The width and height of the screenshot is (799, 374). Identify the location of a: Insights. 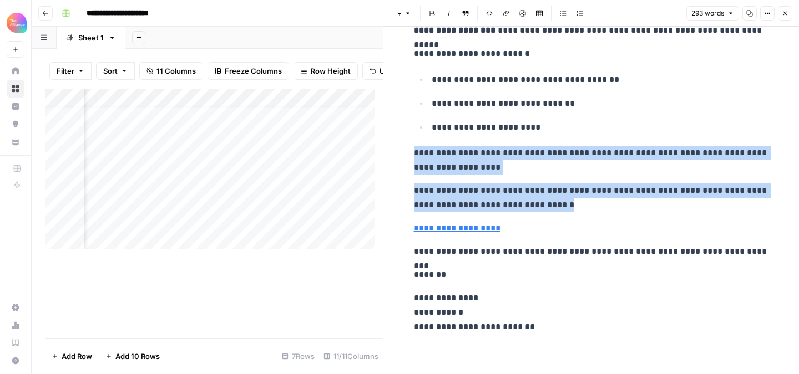
(16, 106).